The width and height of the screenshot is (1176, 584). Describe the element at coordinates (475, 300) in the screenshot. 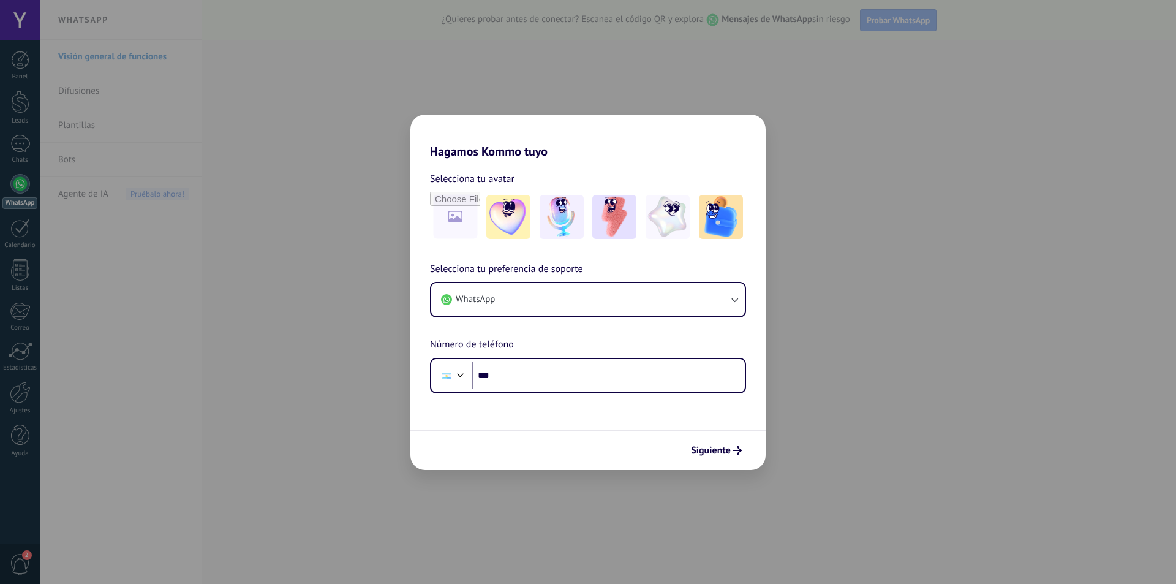

I see `span: WhatsApp` at that location.